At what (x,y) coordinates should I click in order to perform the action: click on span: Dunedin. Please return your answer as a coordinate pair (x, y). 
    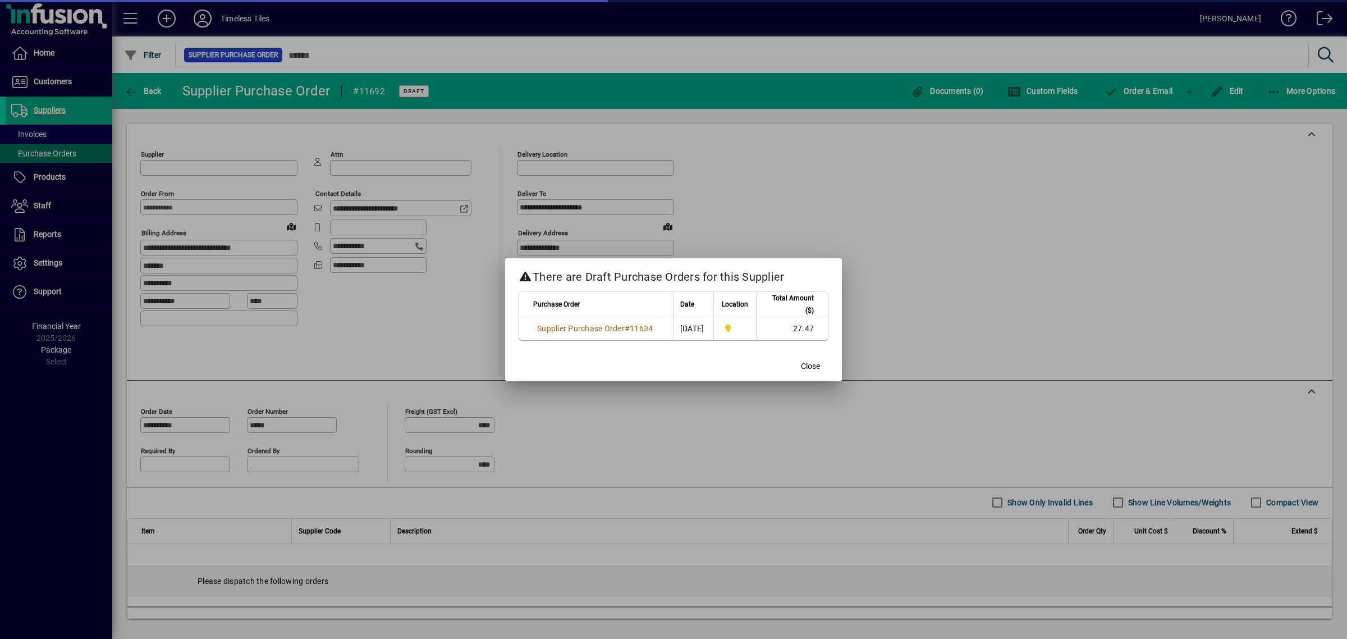
    Looking at the image, I should click on (735, 328).